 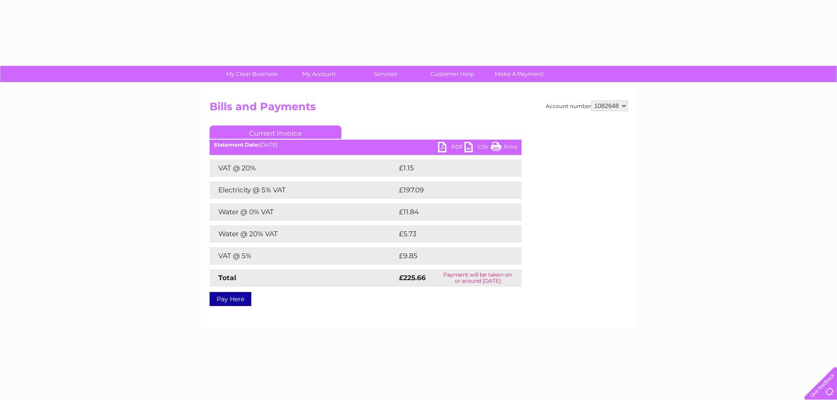 What do you see at coordinates (303, 256) in the screenshot?
I see `td: VAT @ 5%` at bounding box center [303, 256].